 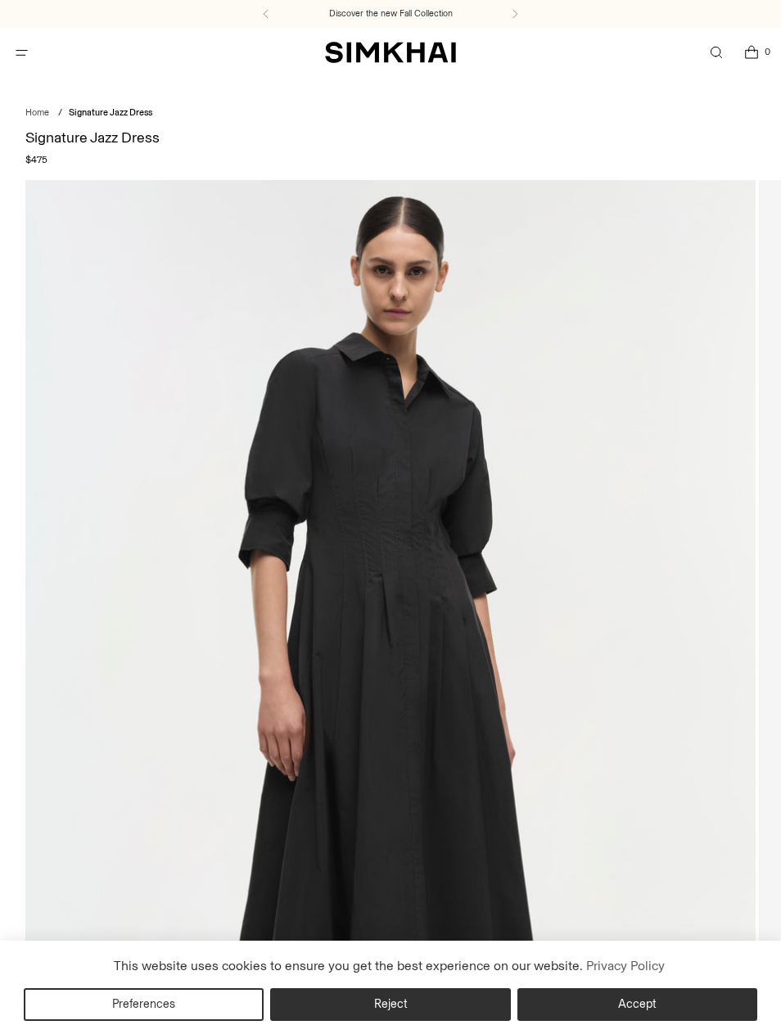 What do you see at coordinates (391, 52) in the screenshot?
I see `a: SIMKHAI` at bounding box center [391, 52].